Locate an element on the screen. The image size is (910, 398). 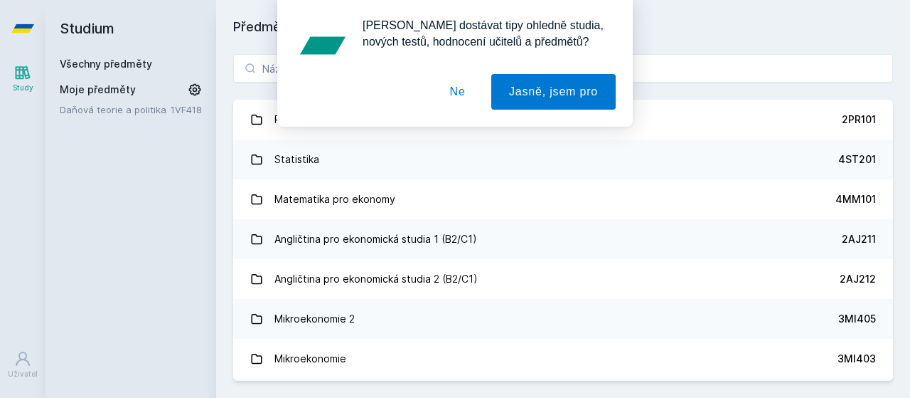
a: Angličtina pro ekonomická studia 2 (B2/C1) 2AJ212 is located at coordinates (563, 279).